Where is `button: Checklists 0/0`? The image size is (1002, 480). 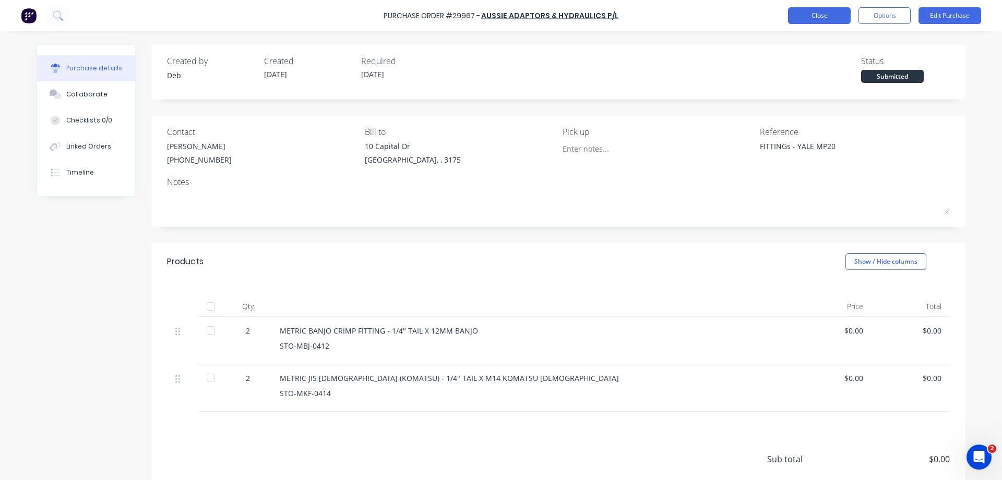 button: Checklists 0/0 is located at coordinates (86, 121).